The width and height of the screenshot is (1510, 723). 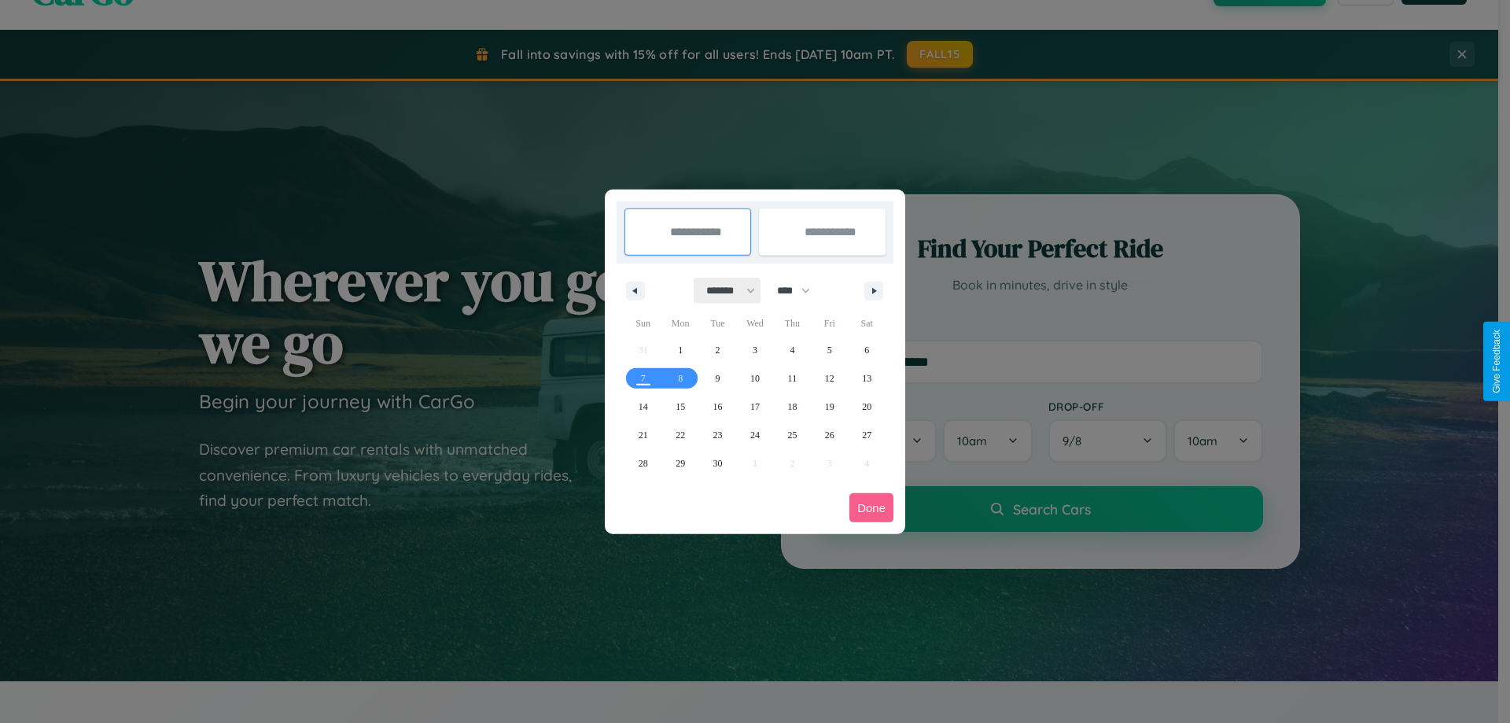 I want to click on span: Tue, so click(x=717, y=323).